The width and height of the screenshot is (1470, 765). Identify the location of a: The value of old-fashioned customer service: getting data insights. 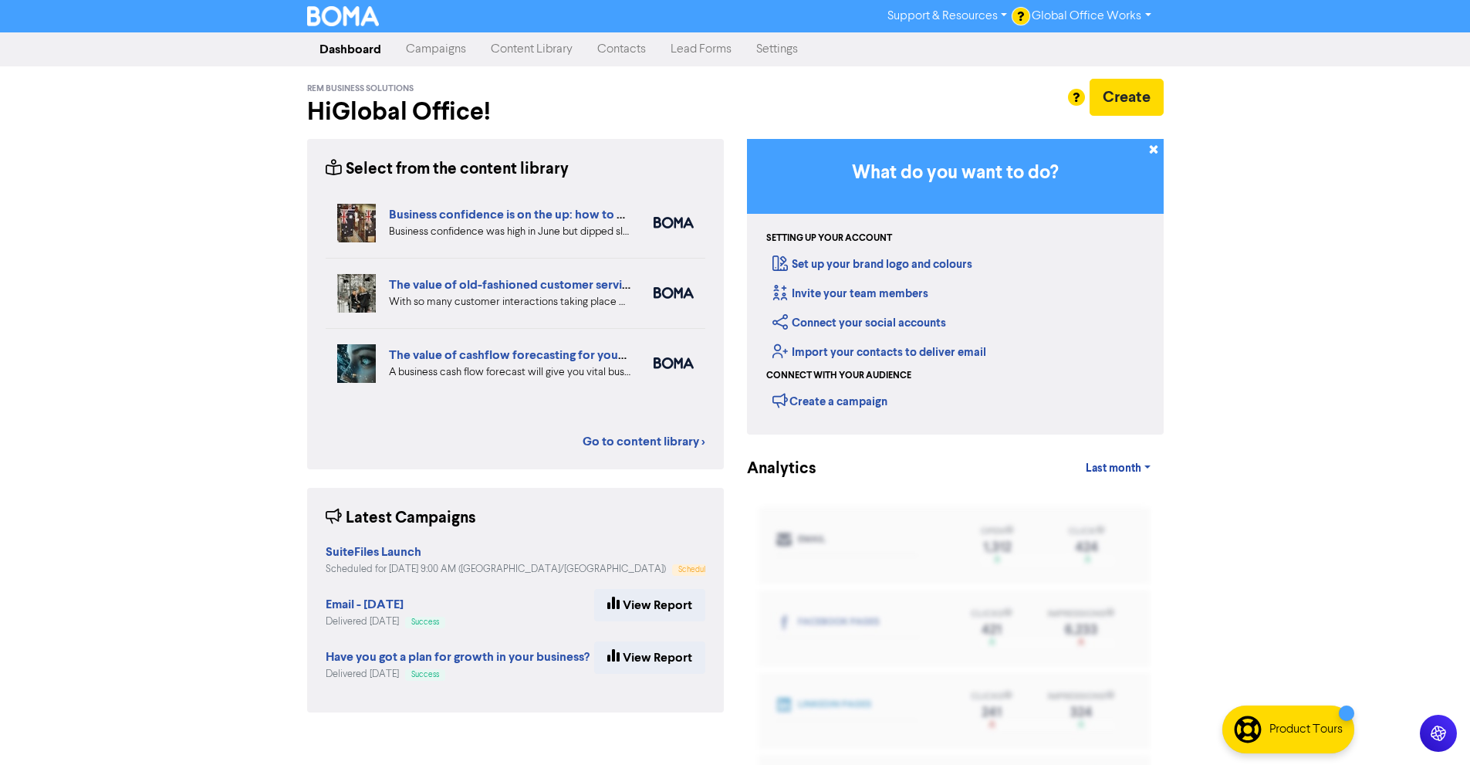
(569, 285).